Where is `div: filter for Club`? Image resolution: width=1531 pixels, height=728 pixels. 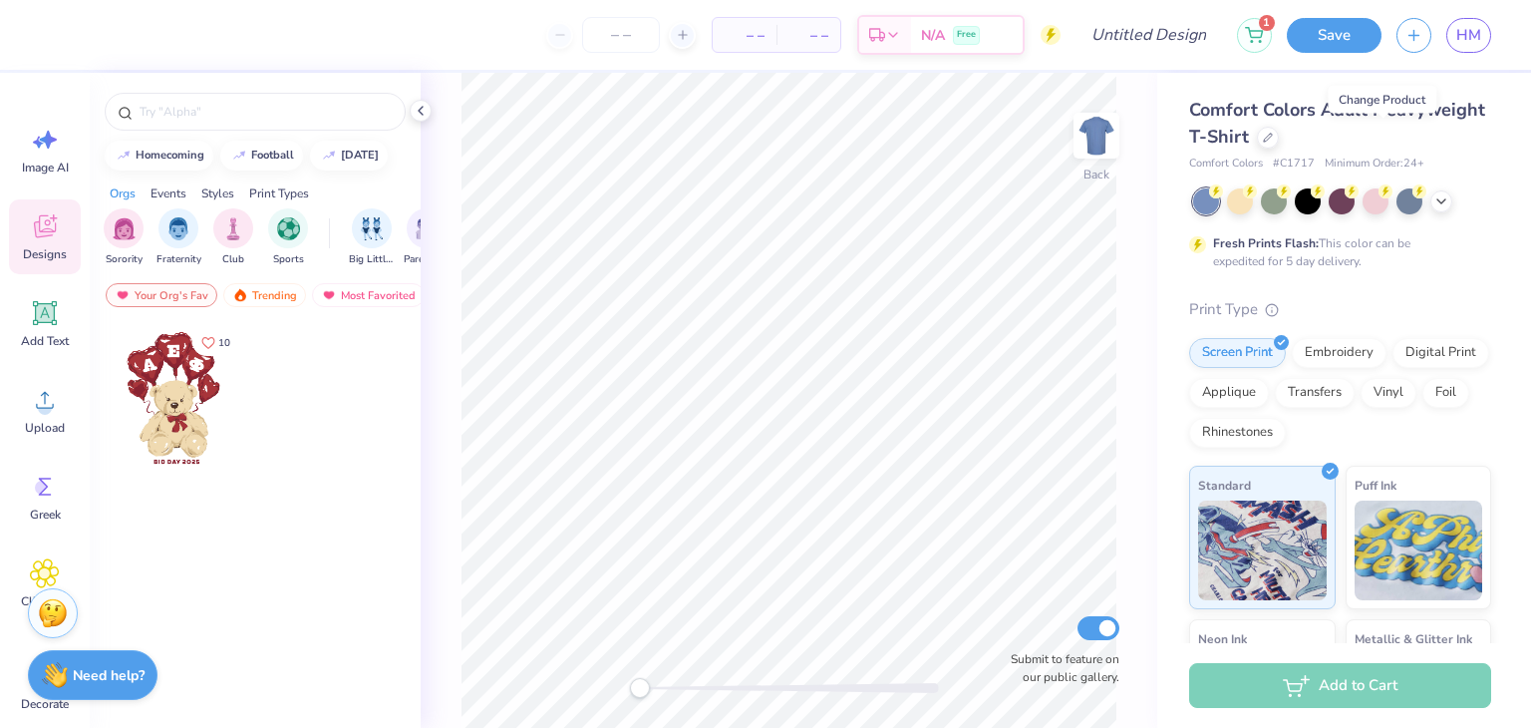 div: filter for Club is located at coordinates (233, 237).